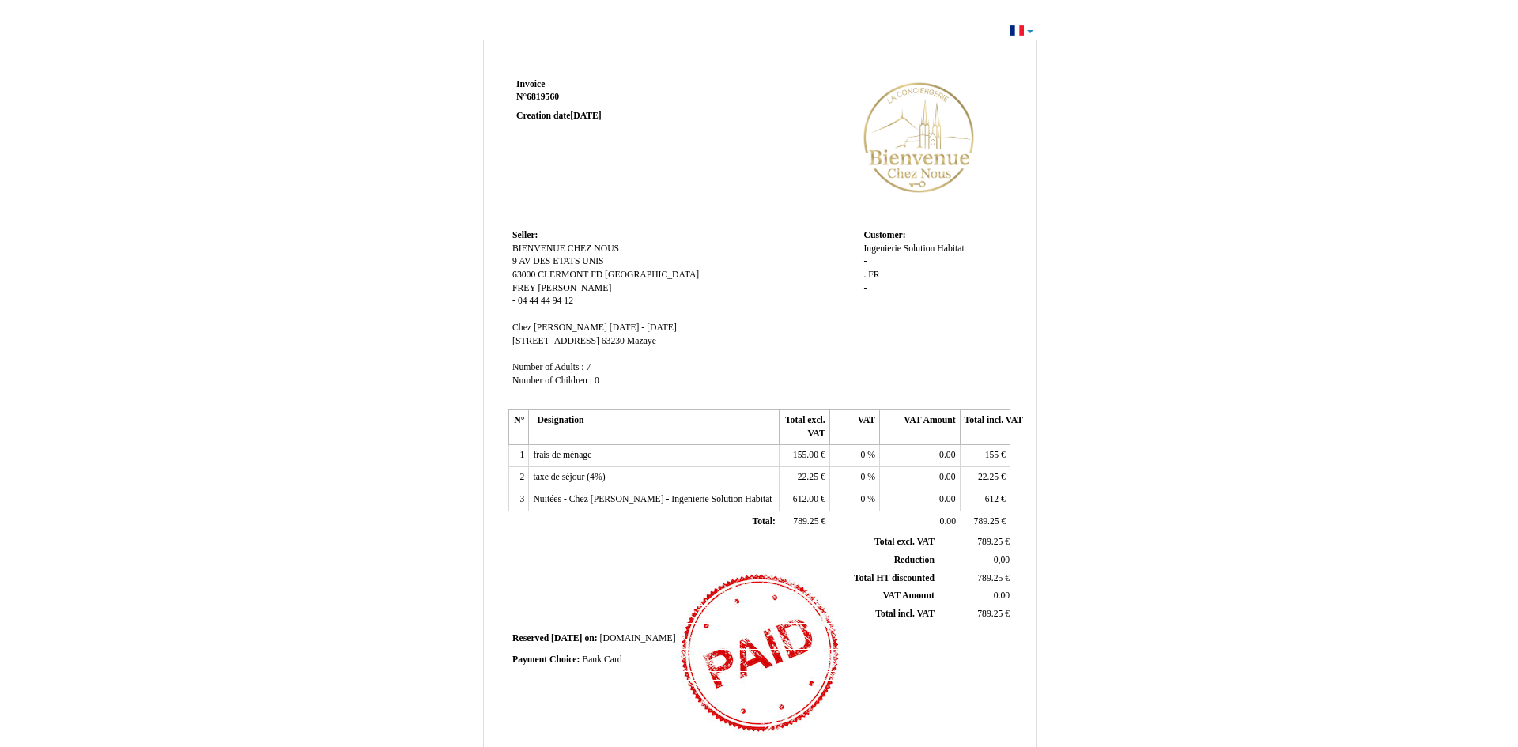 The height and width of the screenshot is (747, 1518). Describe the element at coordinates (562, 455) in the screenshot. I see `span: frais de ménage` at that location.